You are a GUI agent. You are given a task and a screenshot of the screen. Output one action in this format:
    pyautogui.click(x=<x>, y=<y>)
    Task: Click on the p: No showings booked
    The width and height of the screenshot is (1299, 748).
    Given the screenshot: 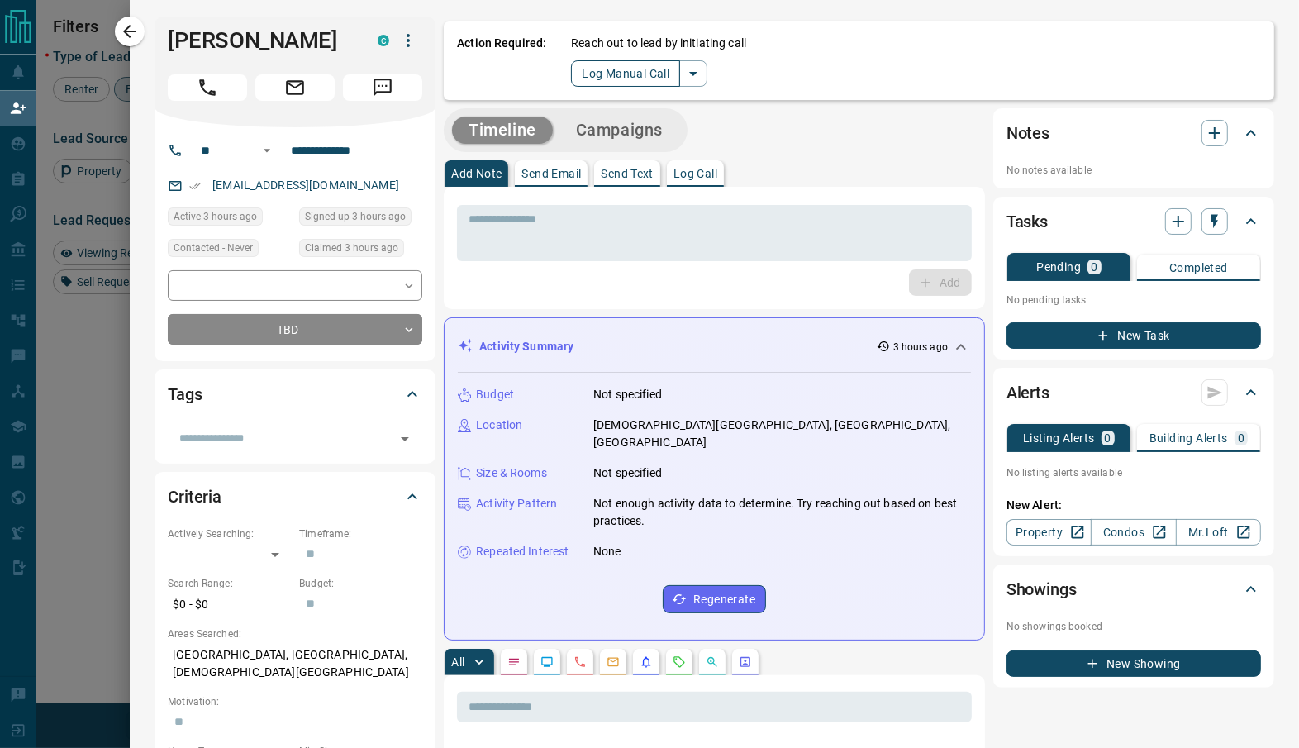 What is the action you would take?
    pyautogui.click(x=1134, y=626)
    